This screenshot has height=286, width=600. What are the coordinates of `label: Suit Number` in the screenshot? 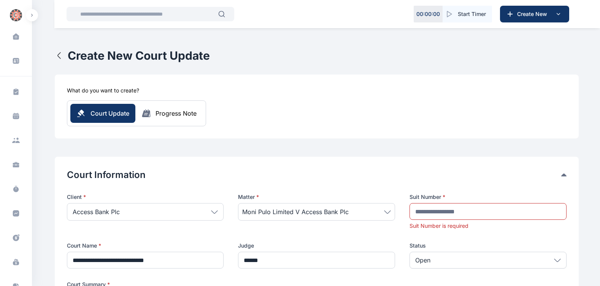 It's located at (488, 197).